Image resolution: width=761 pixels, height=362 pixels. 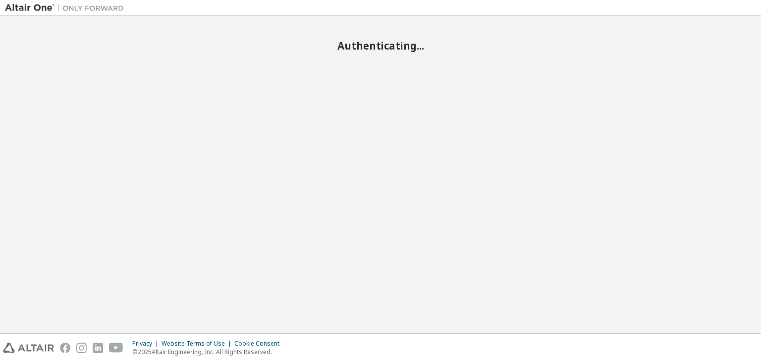 What do you see at coordinates (147, 343) in the screenshot?
I see `div: Privacy` at bounding box center [147, 343].